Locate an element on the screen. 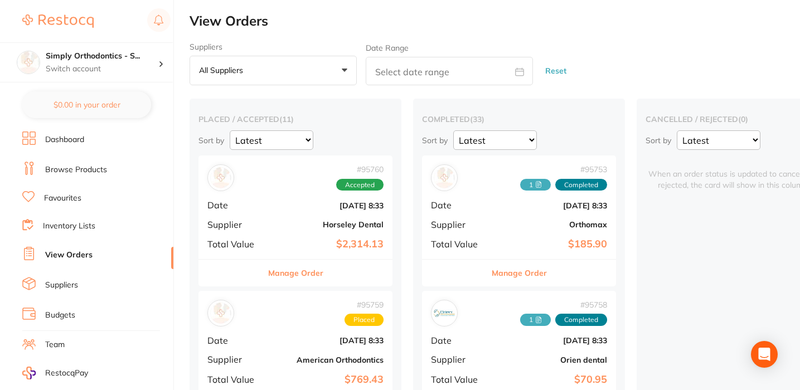 The width and height of the screenshot is (800, 390). a: Dashboard is located at coordinates (65, 140).